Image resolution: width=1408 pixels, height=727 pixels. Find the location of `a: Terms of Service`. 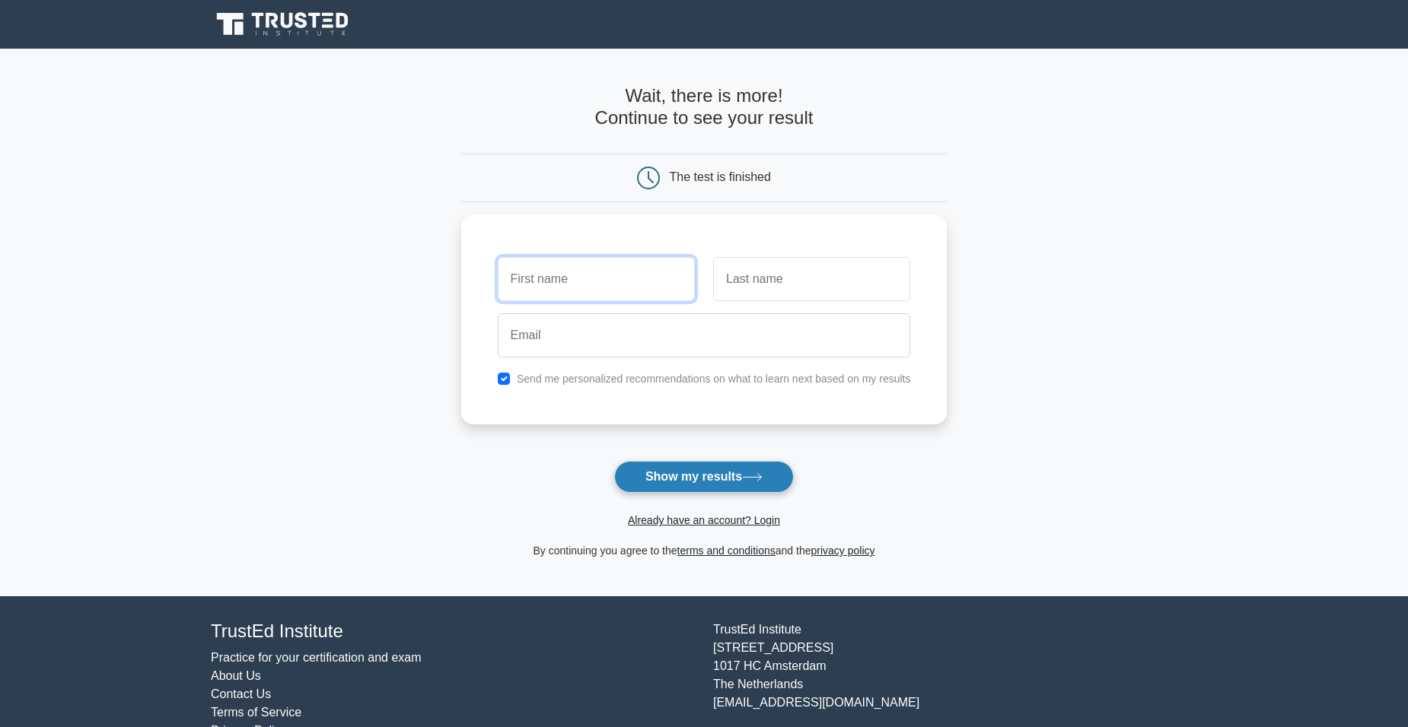

a: Terms of Service is located at coordinates (256, 712).